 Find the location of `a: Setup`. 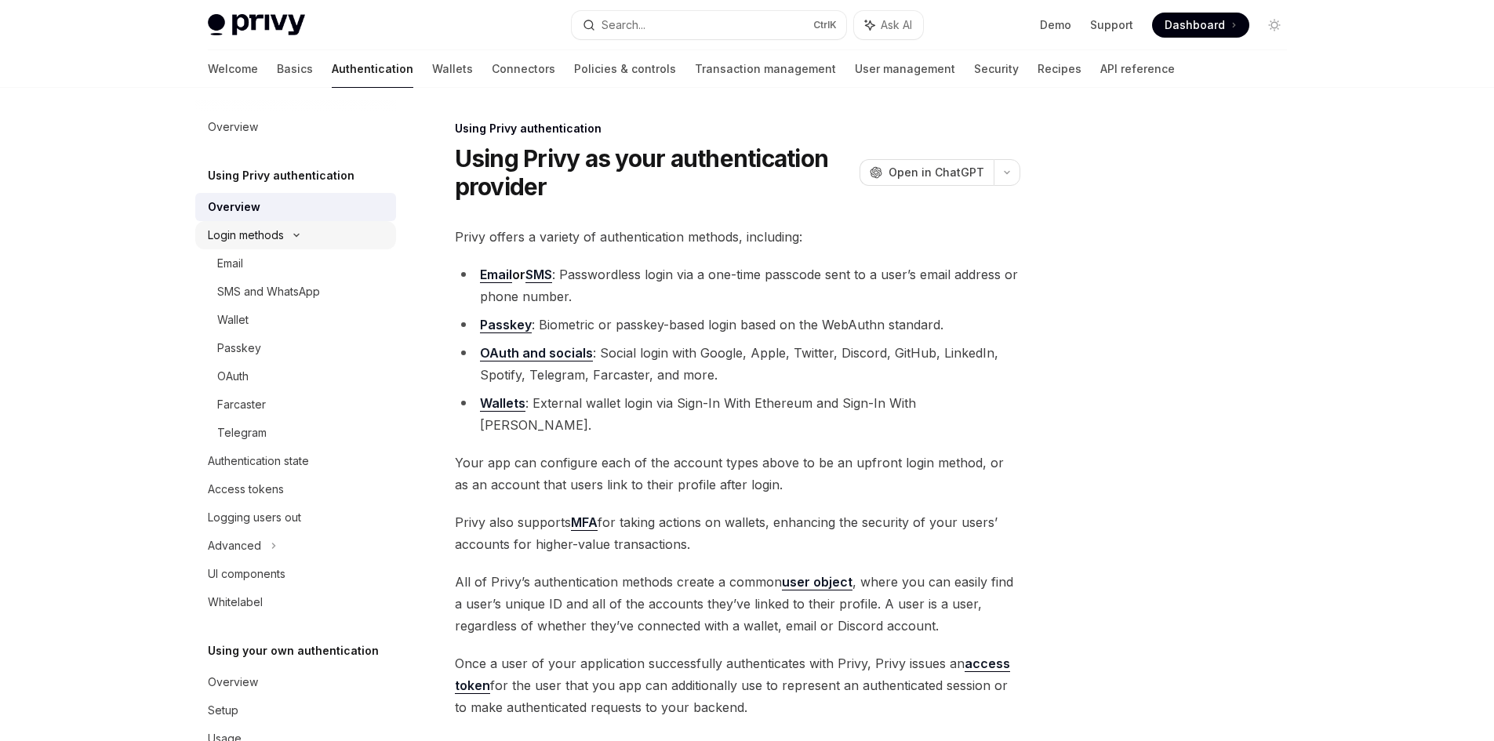

a: Setup is located at coordinates (296, 711).